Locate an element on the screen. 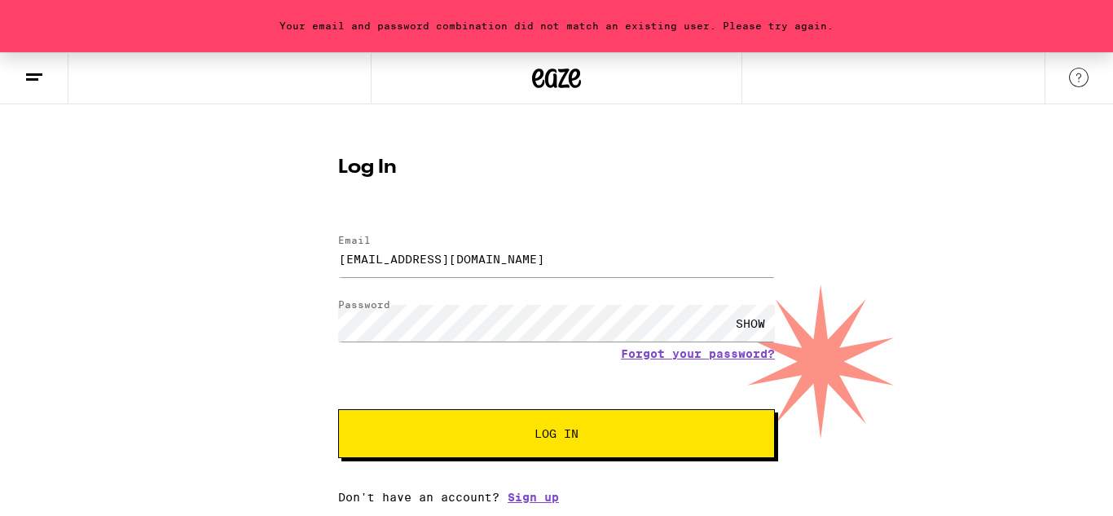  button: Log In is located at coordinates (557, 434).